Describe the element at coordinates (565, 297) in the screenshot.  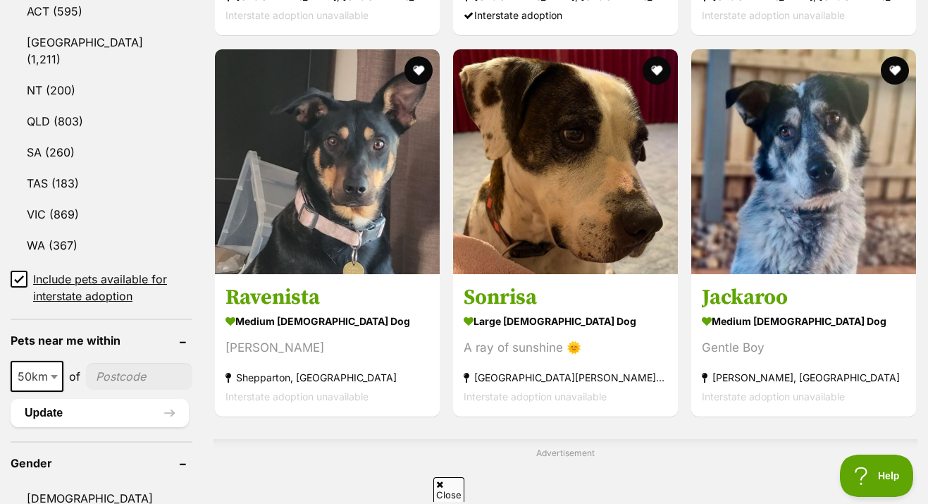
I see `h3: Sonrisa` at that location.